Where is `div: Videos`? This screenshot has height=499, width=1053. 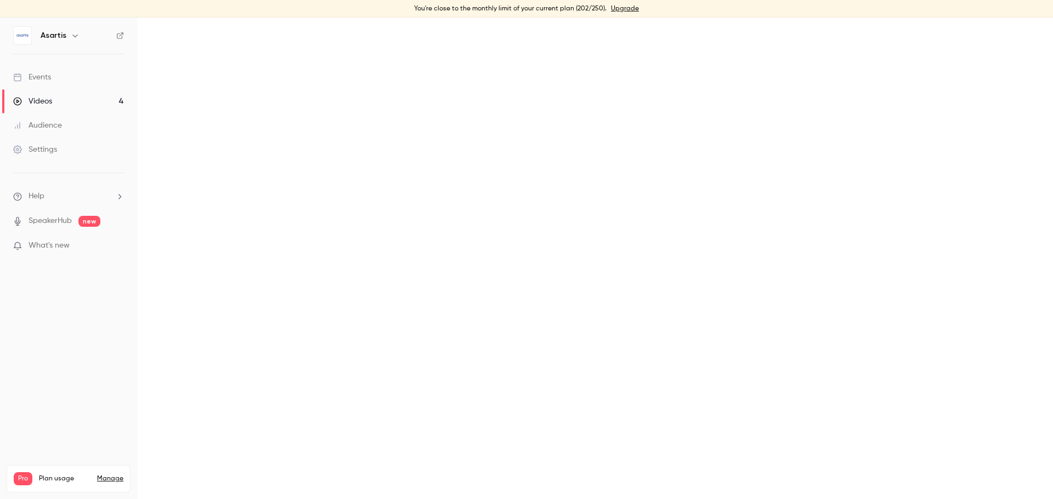 div: Videos is located at coordinates (32, 101).